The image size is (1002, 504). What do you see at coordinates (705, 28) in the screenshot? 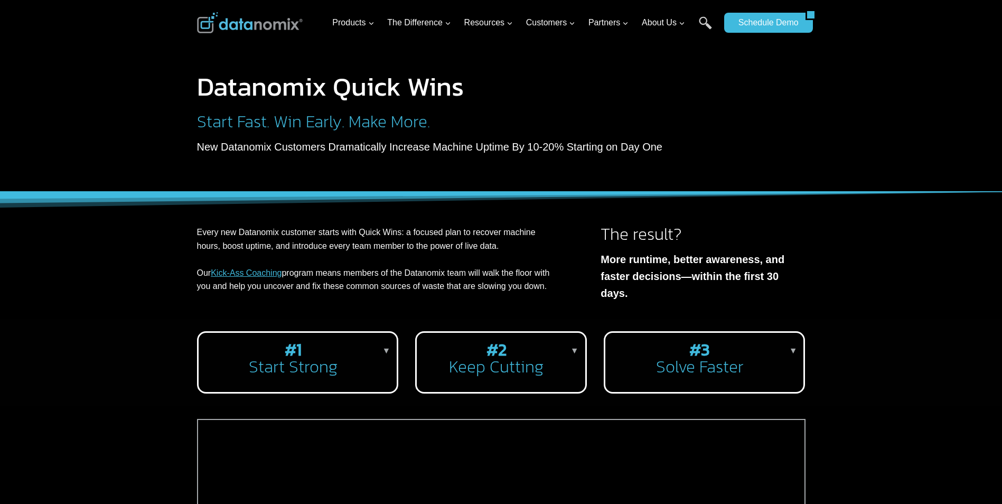
I see `a: Search` at bounding box center [705, 28].